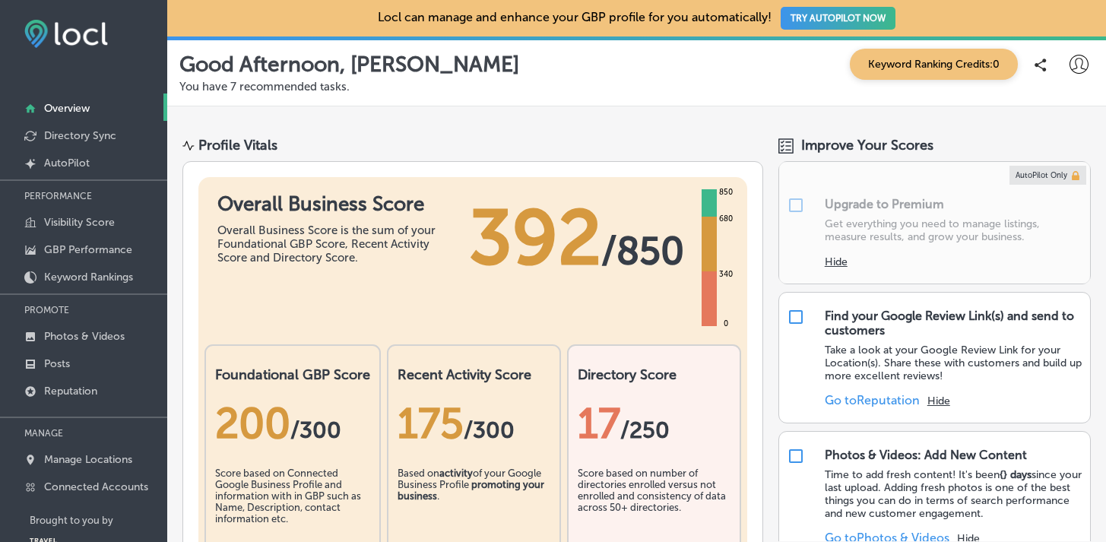  What do you see at coordinates (315, 430) in the screenshot?
I see `span: / 300` at bounding box center [315, 430].